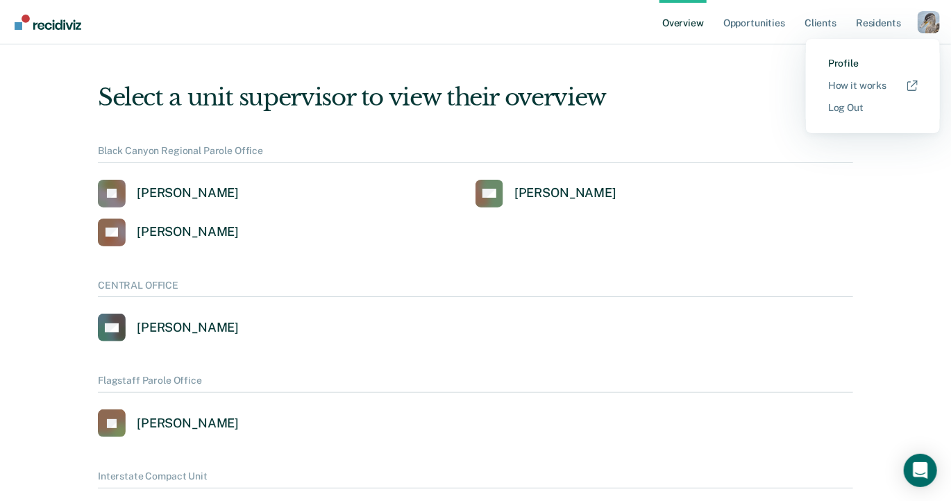 The image size is (951, 501). Describe the element at coordinates (872, 86) in the screenshot. I see `div: Profile menu` at that location.